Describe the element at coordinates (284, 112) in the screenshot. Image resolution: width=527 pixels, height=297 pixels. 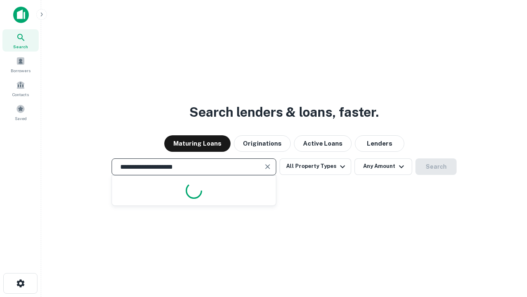
I see `h3: Search lenders & loans, faster.` at that location.